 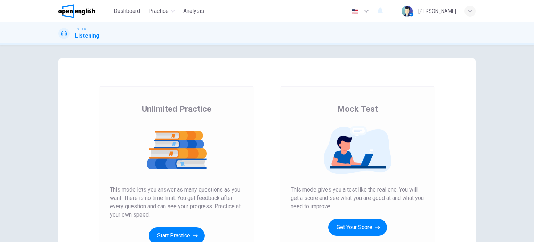 I want to click on span: Mock Test, so click(x=357, y=109).